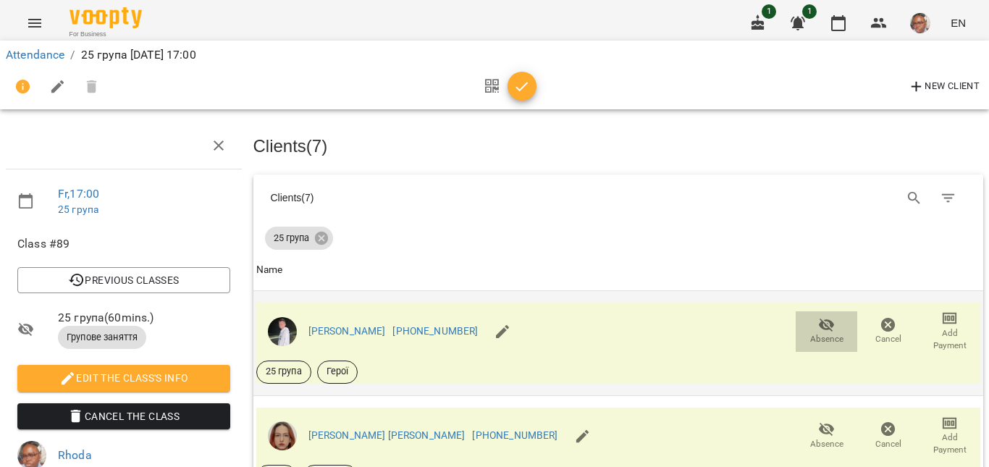 Image resolution: width=989 pixels, height=467 pixels. I want to click on a: Fr , 17:00, so click(78, 193).